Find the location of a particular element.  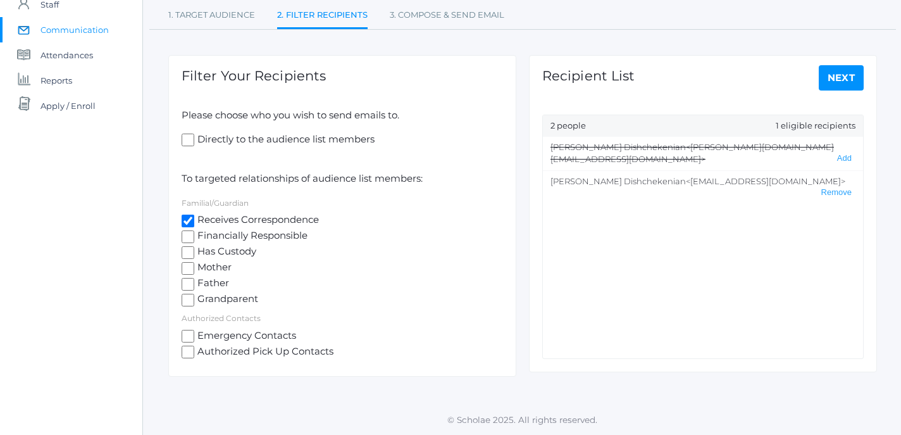

span: Reports is located at coordinates (56, 80).